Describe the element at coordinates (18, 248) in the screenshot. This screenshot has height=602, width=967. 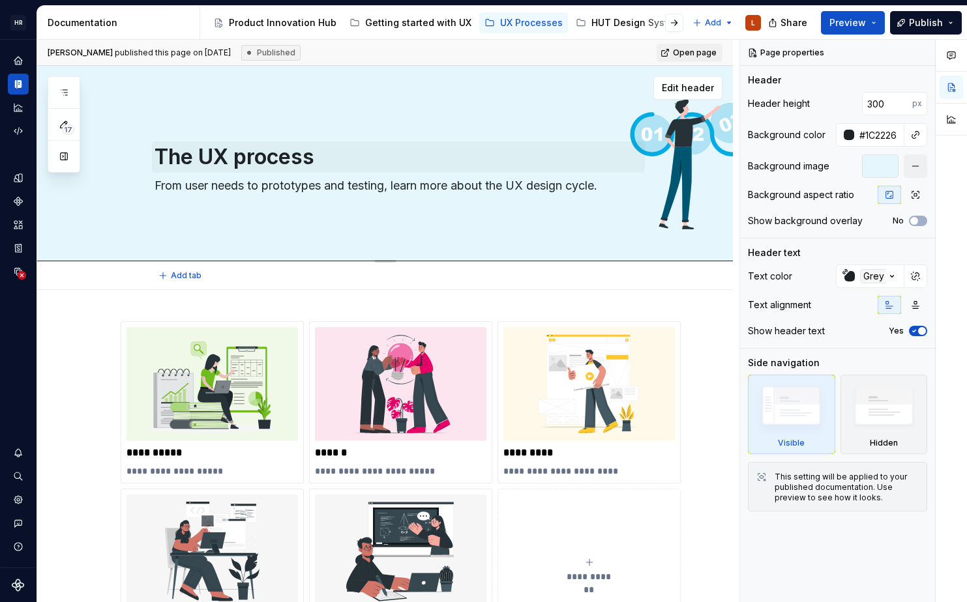
I see `a: Storybook stories` at that location.